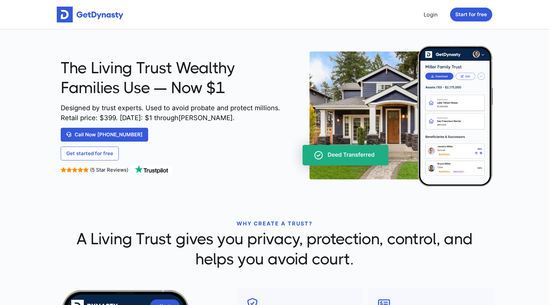 The image size is (549, 305). Describe the element at coordinates (471, 15) in the screenshot. I see `button: Start for free` at that location.